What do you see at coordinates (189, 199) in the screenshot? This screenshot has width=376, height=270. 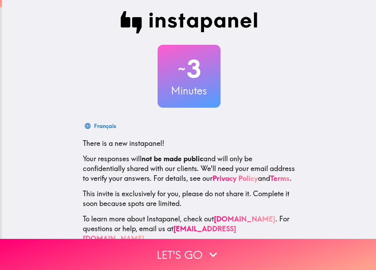 I see `p: This invite is exclusively for you, please do not share it. Complete it soon because spots are li...` at bounding box center [189, 199].